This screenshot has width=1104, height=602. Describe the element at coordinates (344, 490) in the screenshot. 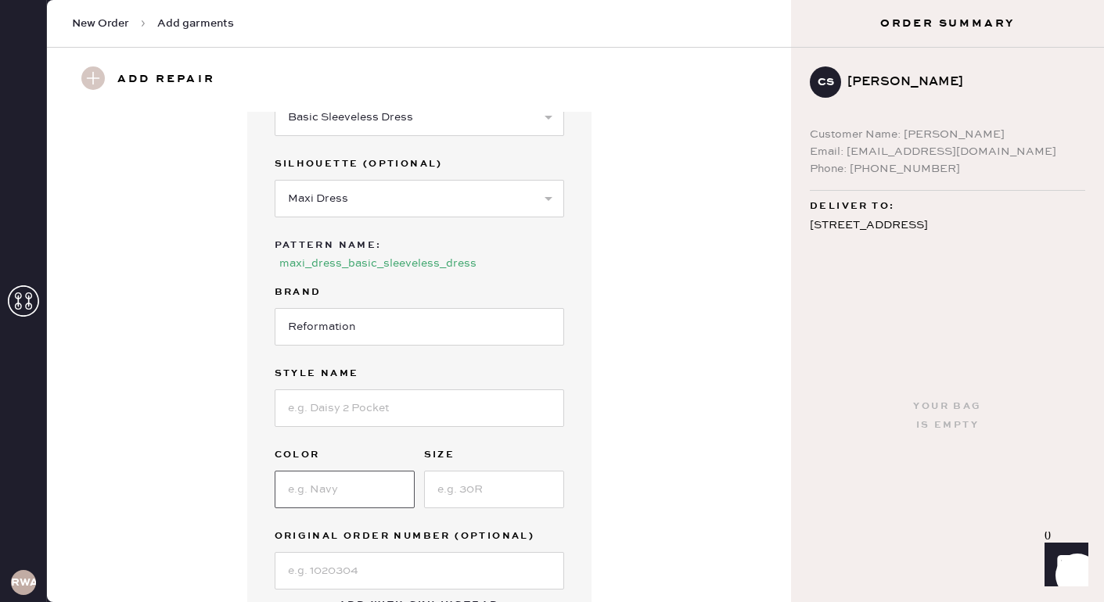

I see `input: e.g. Navy` at that location.